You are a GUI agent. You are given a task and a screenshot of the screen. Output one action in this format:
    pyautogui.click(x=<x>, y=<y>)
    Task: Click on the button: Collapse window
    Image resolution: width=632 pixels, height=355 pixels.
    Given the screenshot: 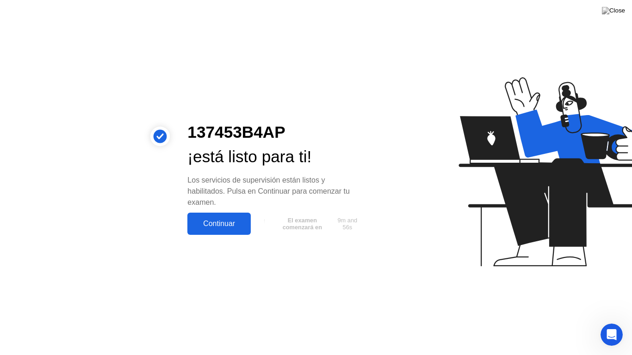 What is the action you would take?
    pyautogui.click(x=287, y=12)
    